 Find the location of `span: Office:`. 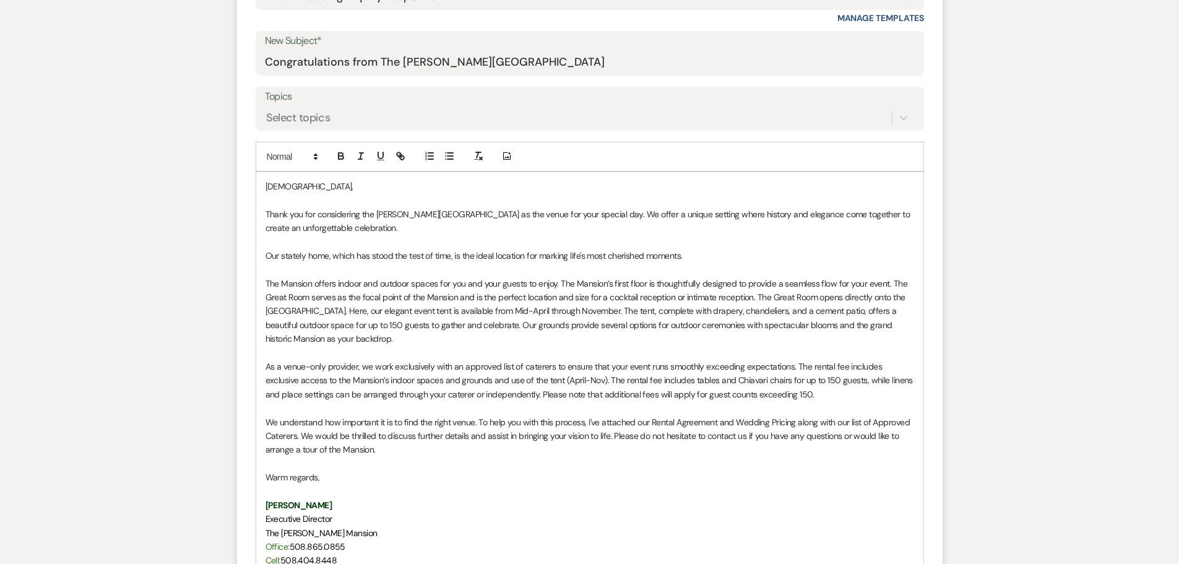

span: Office: is located at coordinates (277, 546).